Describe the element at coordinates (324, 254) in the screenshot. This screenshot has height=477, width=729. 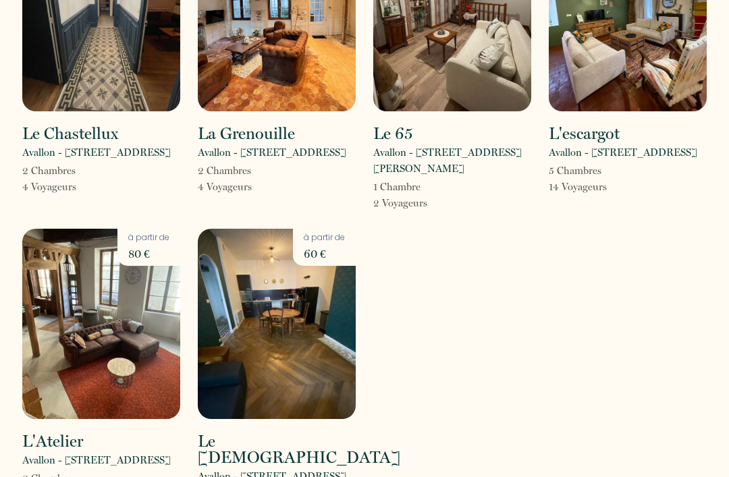
I see `p: 60 €` at that location.